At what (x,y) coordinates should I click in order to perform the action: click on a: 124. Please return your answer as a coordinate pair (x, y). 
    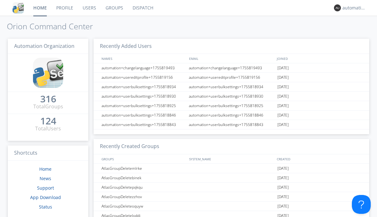
    Looking at the image, I should click on (48, 121).